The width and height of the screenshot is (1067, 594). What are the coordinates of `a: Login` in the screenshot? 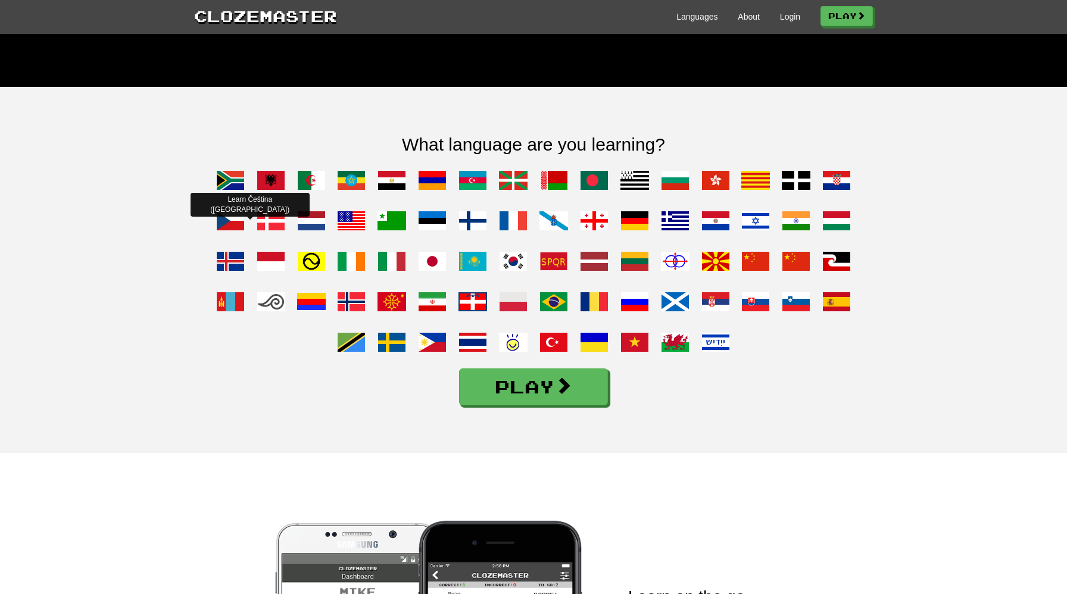 It's located at (790, 17).